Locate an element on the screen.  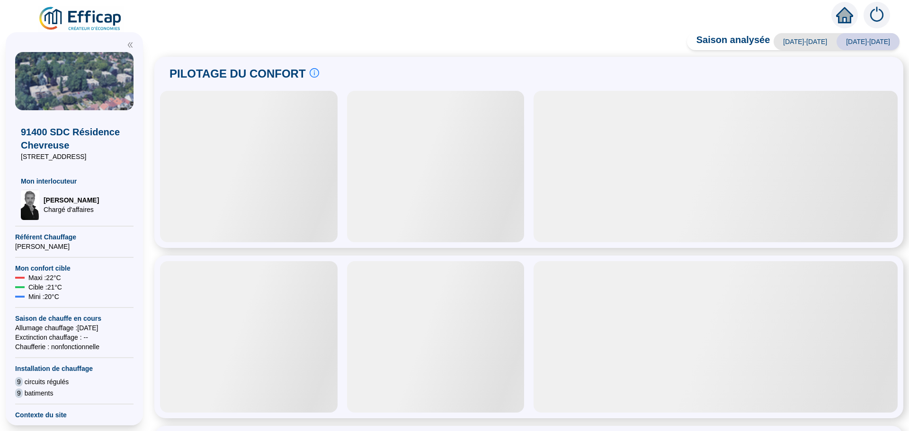
span: Contexte du site is located at coordinates (74, 415).